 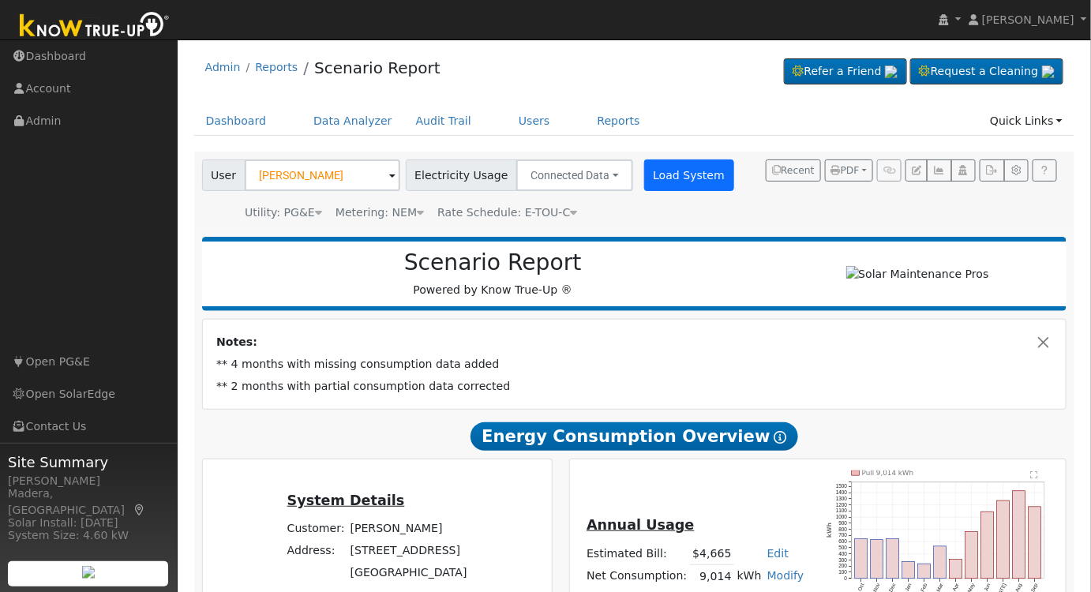 I want to click on button: Connected Data, so click(x=574, y=175).